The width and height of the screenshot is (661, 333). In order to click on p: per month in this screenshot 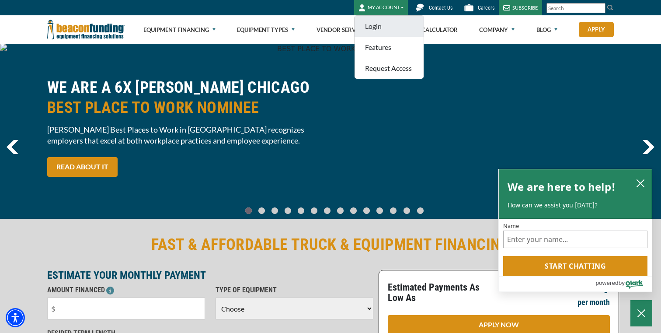, I will do `click(593, 302)`.